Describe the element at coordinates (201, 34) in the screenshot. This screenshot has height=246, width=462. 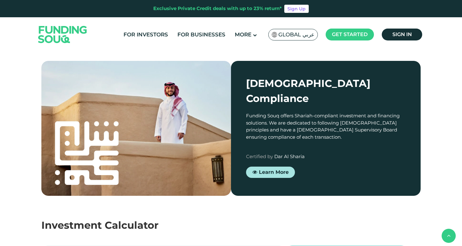
I see `a: For Businesses` at that location.